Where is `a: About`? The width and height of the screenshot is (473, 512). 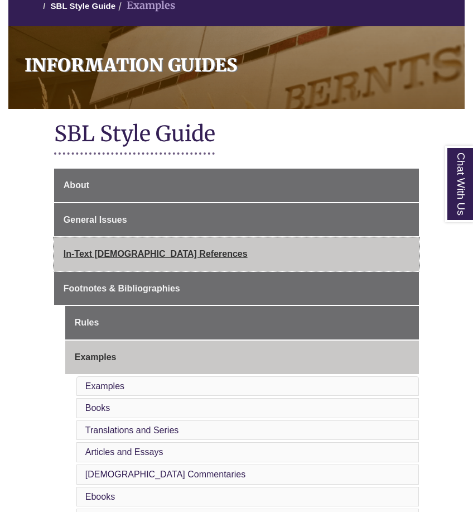 a: About is located at coordinates (237, 185).